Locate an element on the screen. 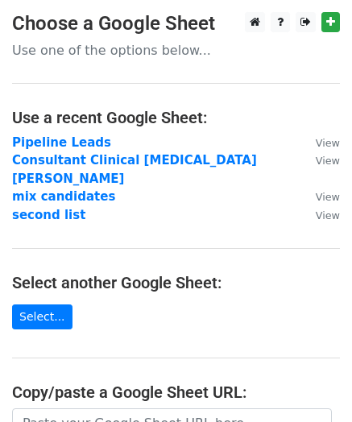  a: second list is located at coordinates (48, 215).